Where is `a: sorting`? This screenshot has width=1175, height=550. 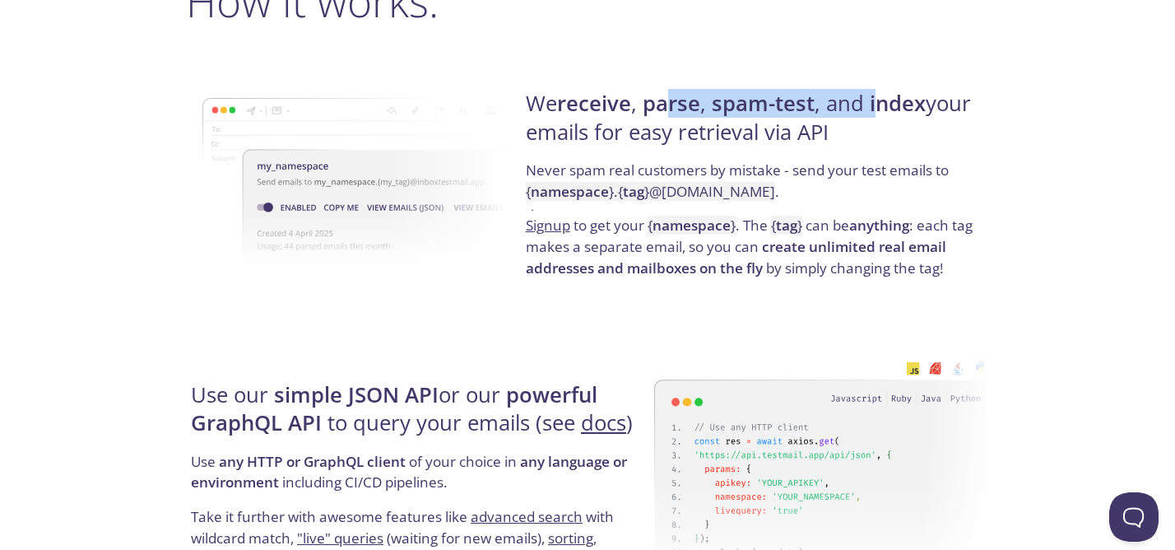 a: sorting is located at coordinates (570, 537).